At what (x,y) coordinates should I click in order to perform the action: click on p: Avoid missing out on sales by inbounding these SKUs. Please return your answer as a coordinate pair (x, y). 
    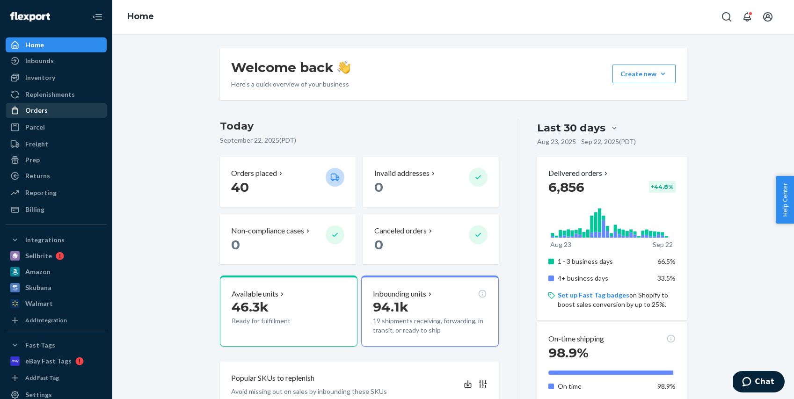
    Looking at the image, I should click on (309, 391).